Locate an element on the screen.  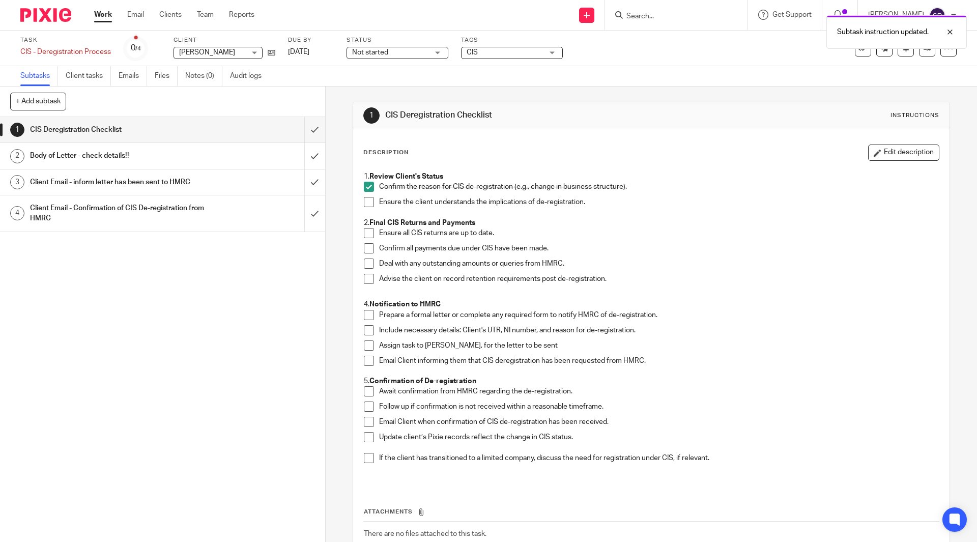
a: Audit logs is located at coordinates (249, 76).